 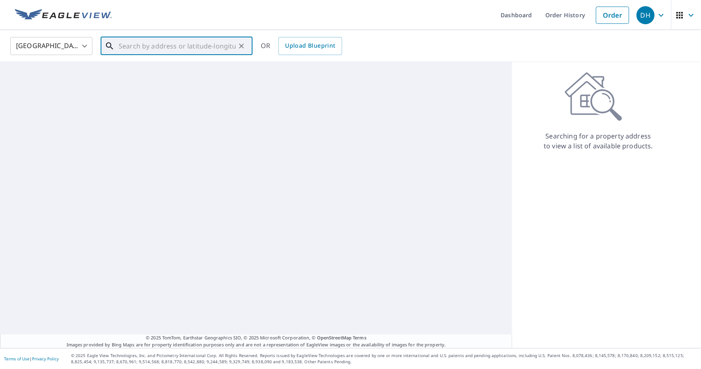 What do you see at coordinates (302, 46) in the screenshot?
I see `div: OR` at bounding box center [302, 46].